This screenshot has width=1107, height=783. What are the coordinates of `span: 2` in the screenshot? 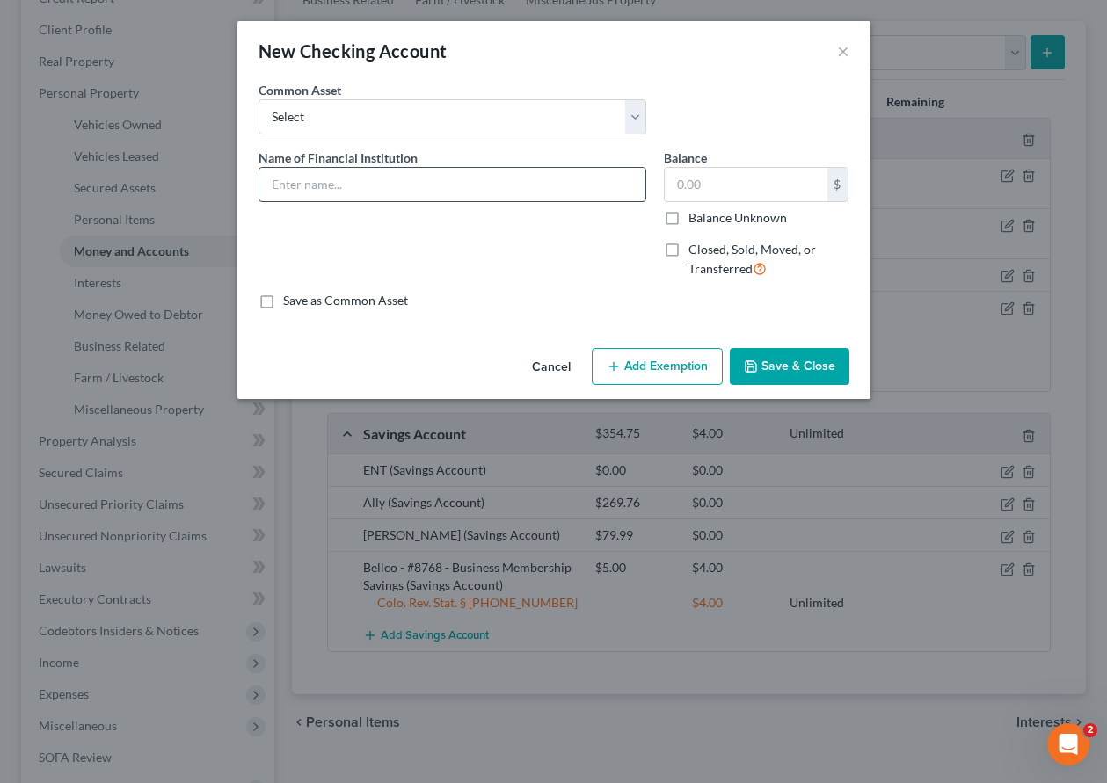 It's located at (1090, 731).